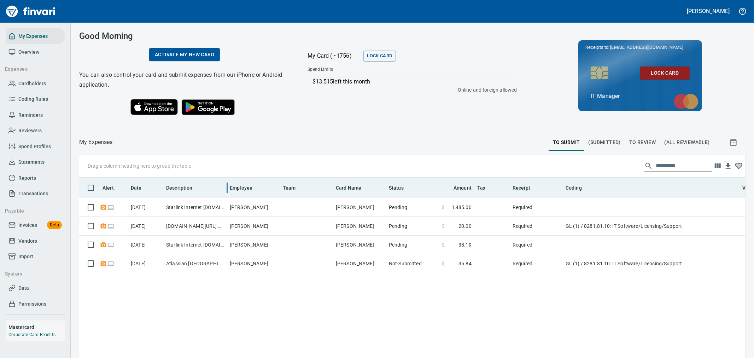  Describe the element at coordinates (35, 225) in the screenshot. I see `a: InvoicesBeta` at that location.